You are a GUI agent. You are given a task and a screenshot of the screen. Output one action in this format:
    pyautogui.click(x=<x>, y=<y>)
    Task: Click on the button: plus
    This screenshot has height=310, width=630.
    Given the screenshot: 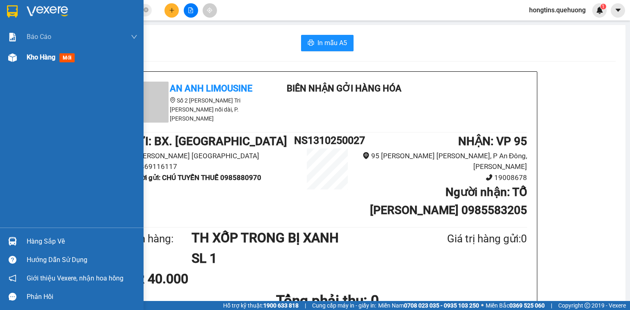 What is the action you would take?
    pyautogui.click(x=171, y=10)
    